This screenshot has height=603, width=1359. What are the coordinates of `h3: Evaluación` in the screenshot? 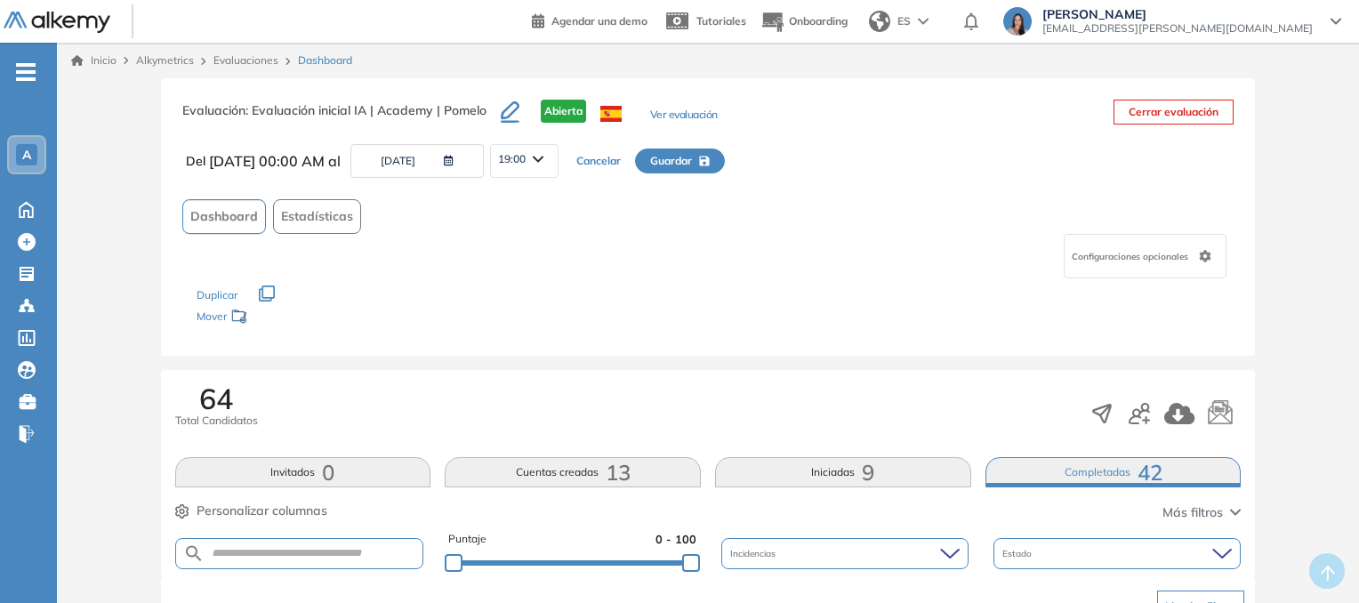 It's located at (342, 118).